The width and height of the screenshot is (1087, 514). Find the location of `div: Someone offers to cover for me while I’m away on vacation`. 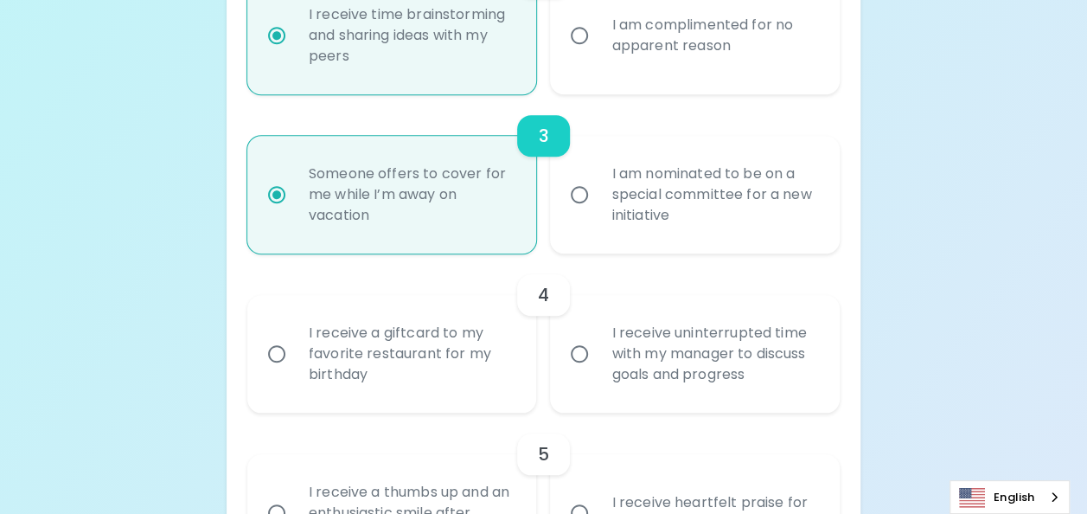

div: Someone offers to cover for me while I’m away on vacation is located at coordinates (411, 195).